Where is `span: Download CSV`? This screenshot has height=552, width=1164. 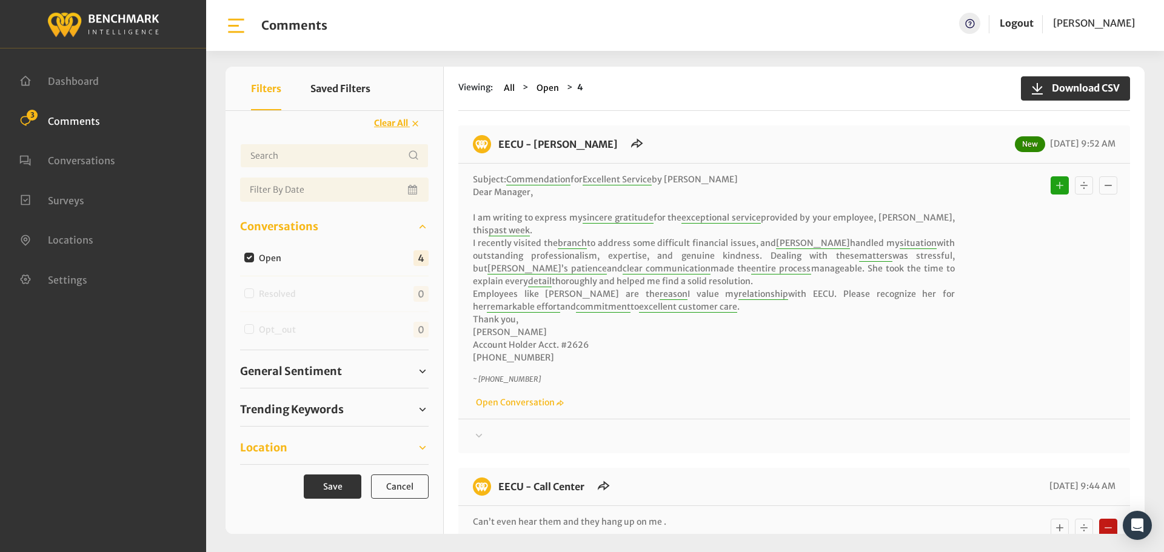 span: Download CSV is located at coordinates (1082, 88).